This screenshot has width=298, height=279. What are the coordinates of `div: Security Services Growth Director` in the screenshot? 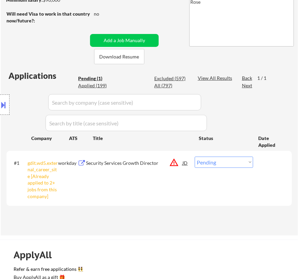 It's located at (134, 163).